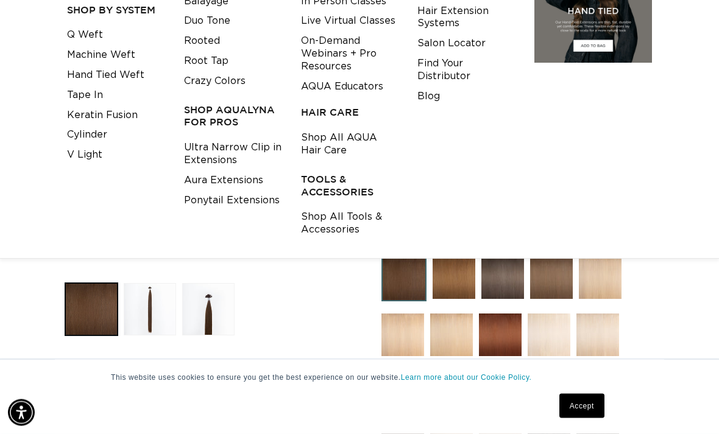 The height and width of the screenshot is (434, 719). What do you see at coordinates (233, 117) in the screenshot?
I see `h3: Shop AquaLyna for Pros` at bounding box center [233, 117].